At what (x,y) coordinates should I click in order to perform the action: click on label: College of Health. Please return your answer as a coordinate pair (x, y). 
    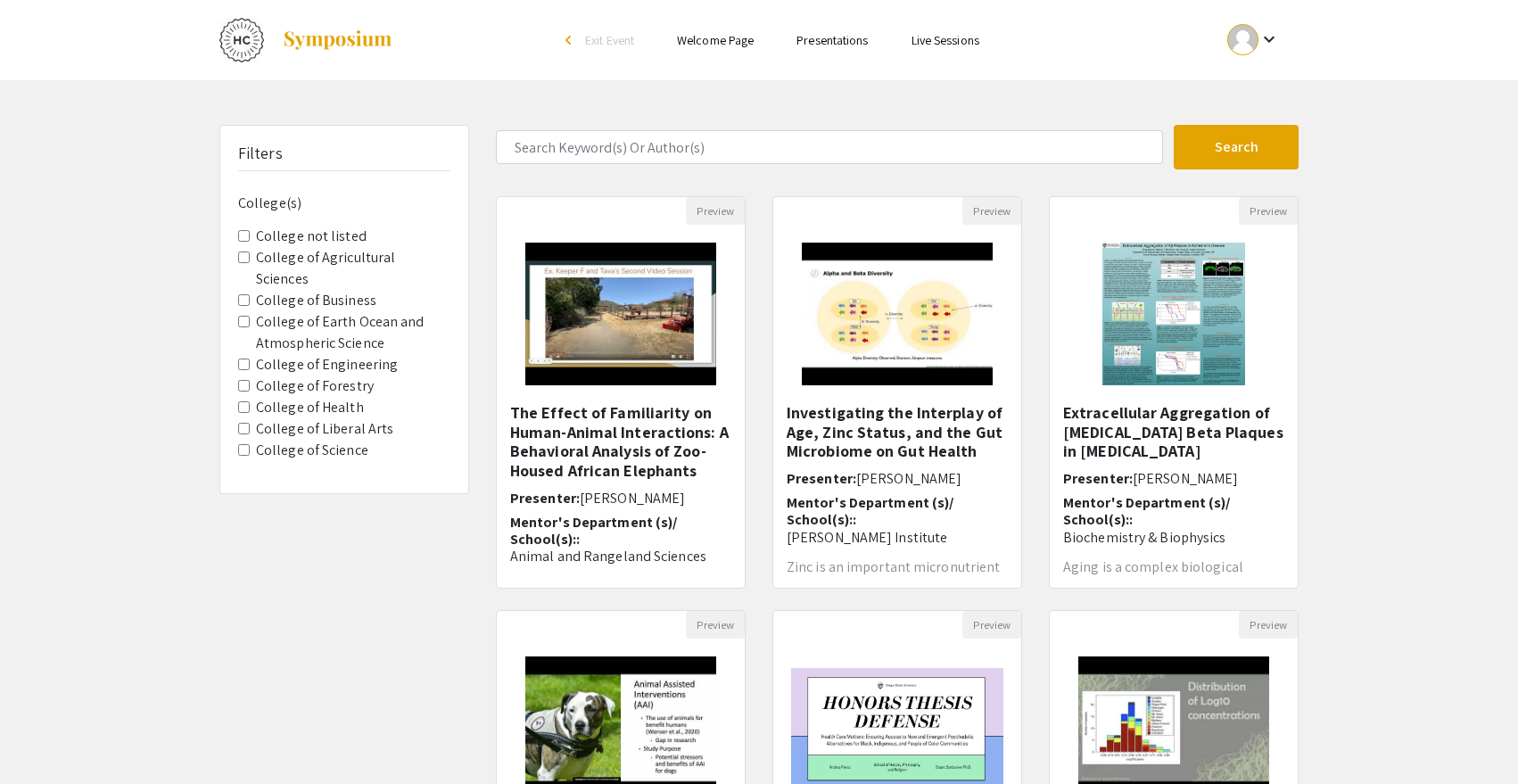
    Looking at the image, I should click on (310, 407).